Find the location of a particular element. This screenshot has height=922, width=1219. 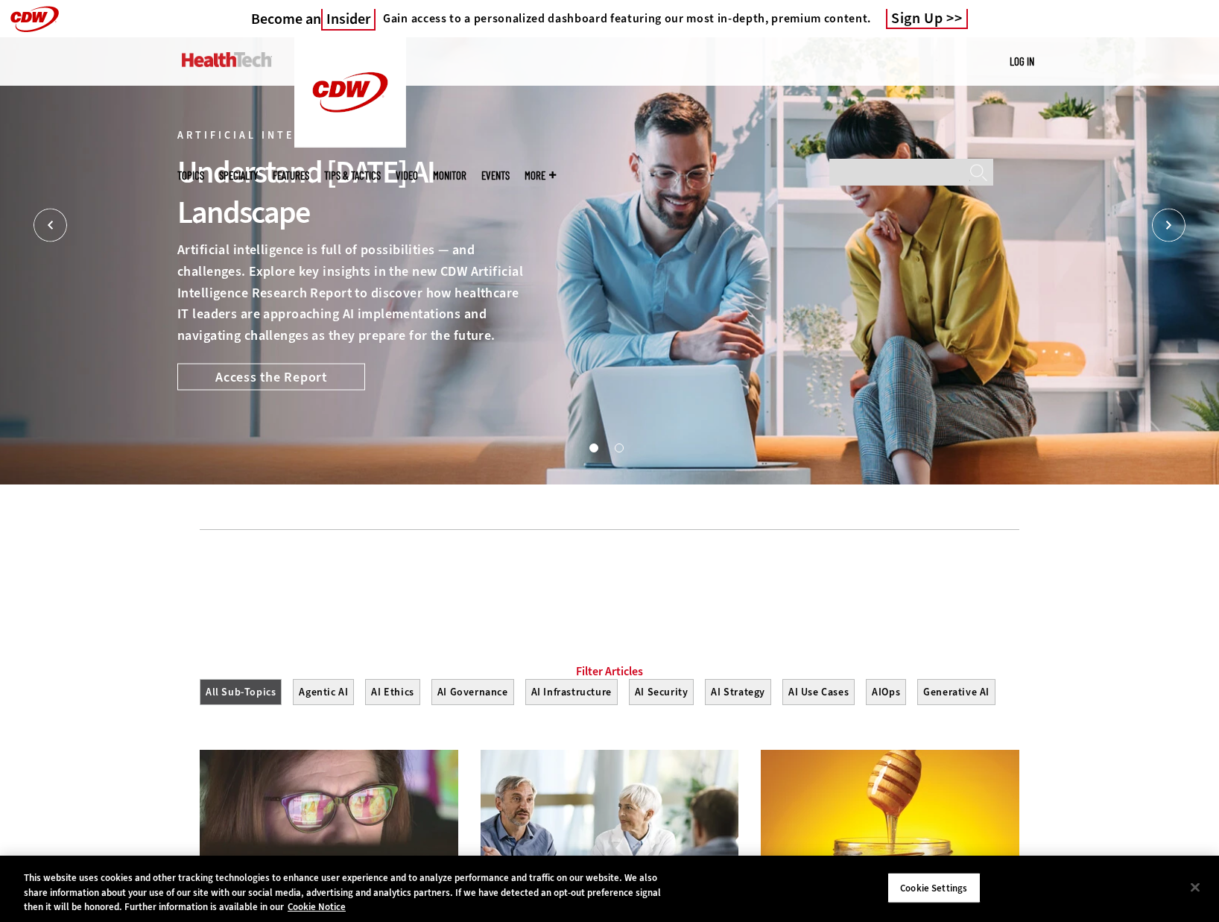

a: Access the Report is located at coordinates (271, 376).